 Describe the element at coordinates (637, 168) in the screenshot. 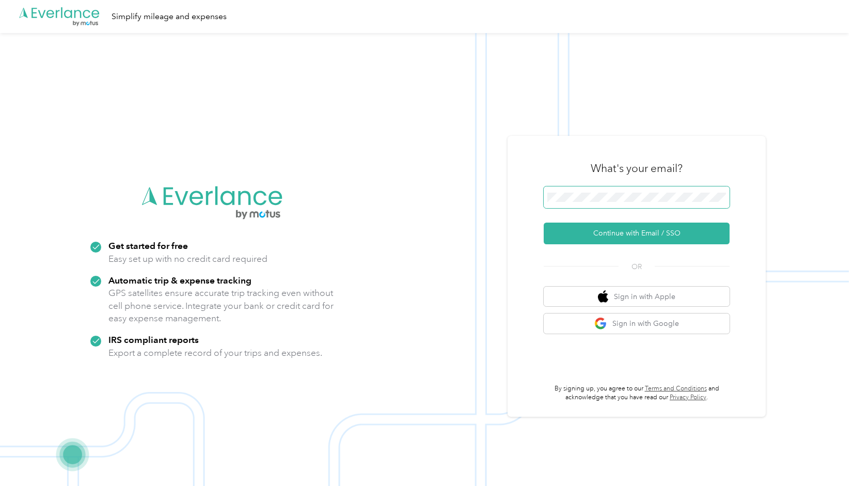

I see `h3: What's your email?` at that location.